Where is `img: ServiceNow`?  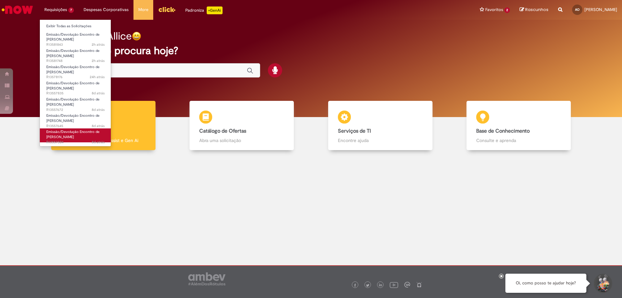
img: ServiceNow is located at coordinates (17, 10).